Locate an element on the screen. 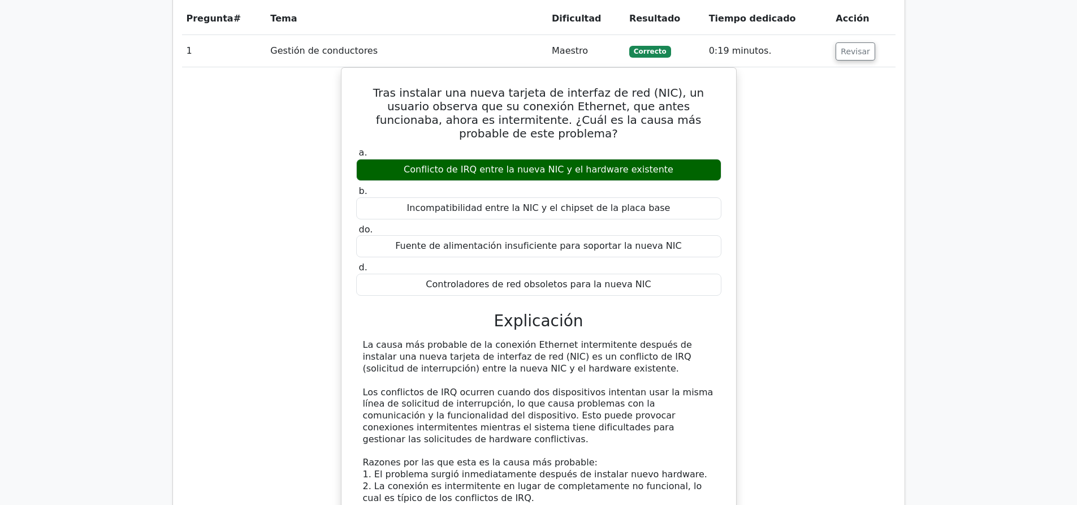 Image resolution: width=1077 pixels, height=505 pixels. font: Acción is located at coordinates (852, 18).